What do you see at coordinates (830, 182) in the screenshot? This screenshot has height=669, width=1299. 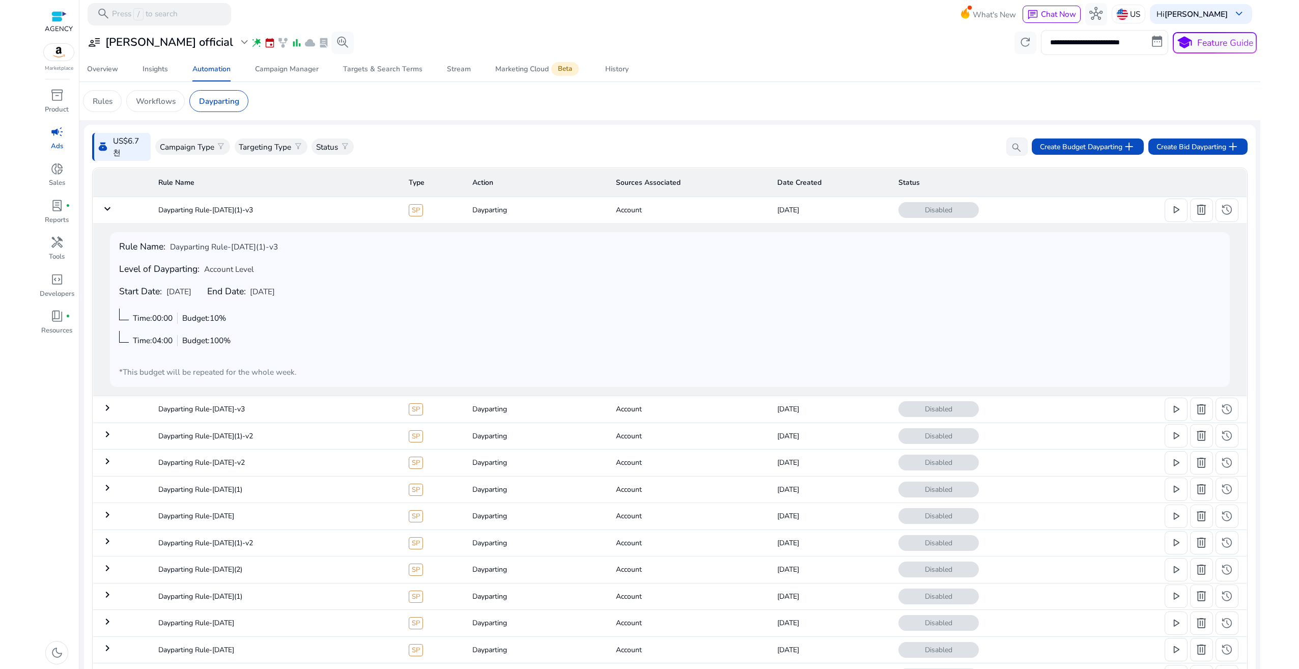 I see `th: Date Created` at bounding box center [830, 182].